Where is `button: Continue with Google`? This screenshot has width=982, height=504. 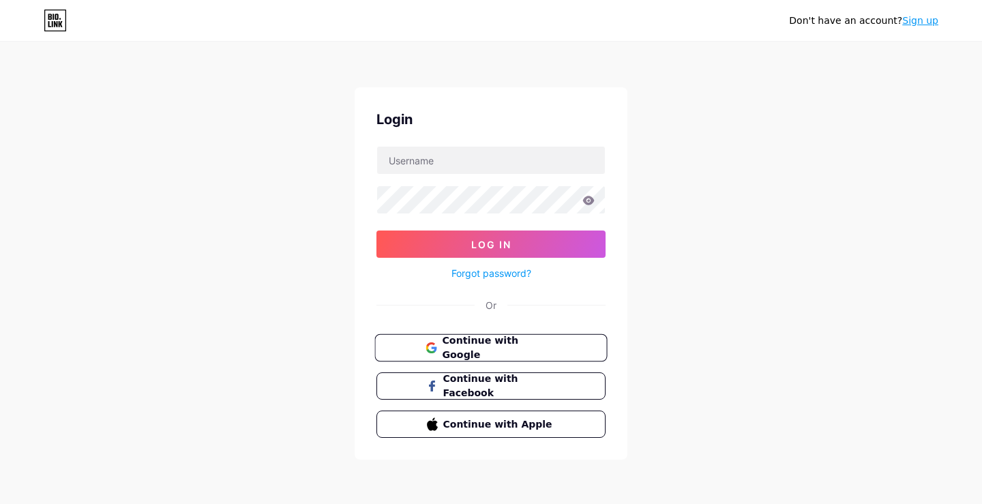
button: Continue with Google is located at coordinates (490, 348).